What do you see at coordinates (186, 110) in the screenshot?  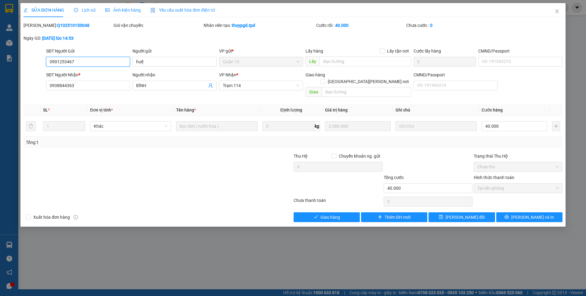 I see `span: Tên hàng` at bounding box center [186, 110].